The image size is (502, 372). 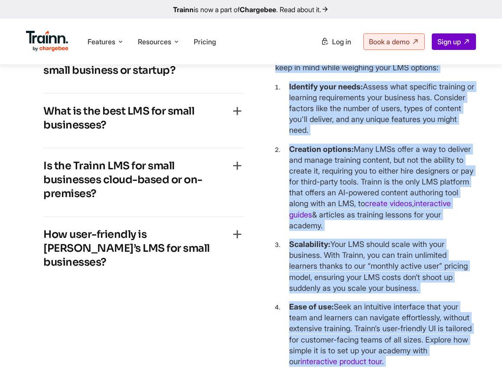 What do you see at coordinates (449, 42) in the screenshot?
I see `span: Sign up` at bounding box center [449, 42].